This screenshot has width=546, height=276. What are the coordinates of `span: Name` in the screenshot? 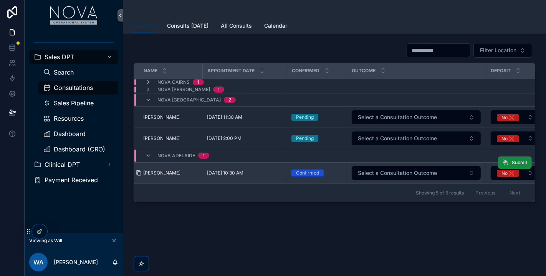 It's located at (151, 71).